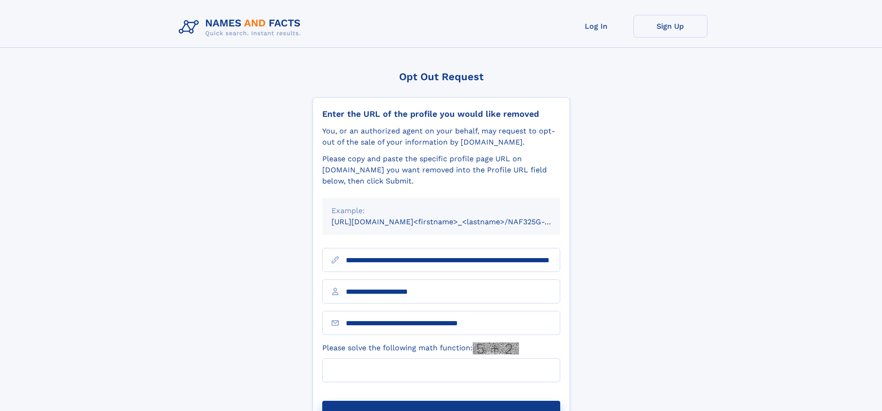 The height and width of the screenshot is (411, 882). Describe the element at coordinates (441, 137) in the screenshot. I see `div: You, or an authorized agent on your behalf, may request to opt-out of the sale of your informatio...` at that location.